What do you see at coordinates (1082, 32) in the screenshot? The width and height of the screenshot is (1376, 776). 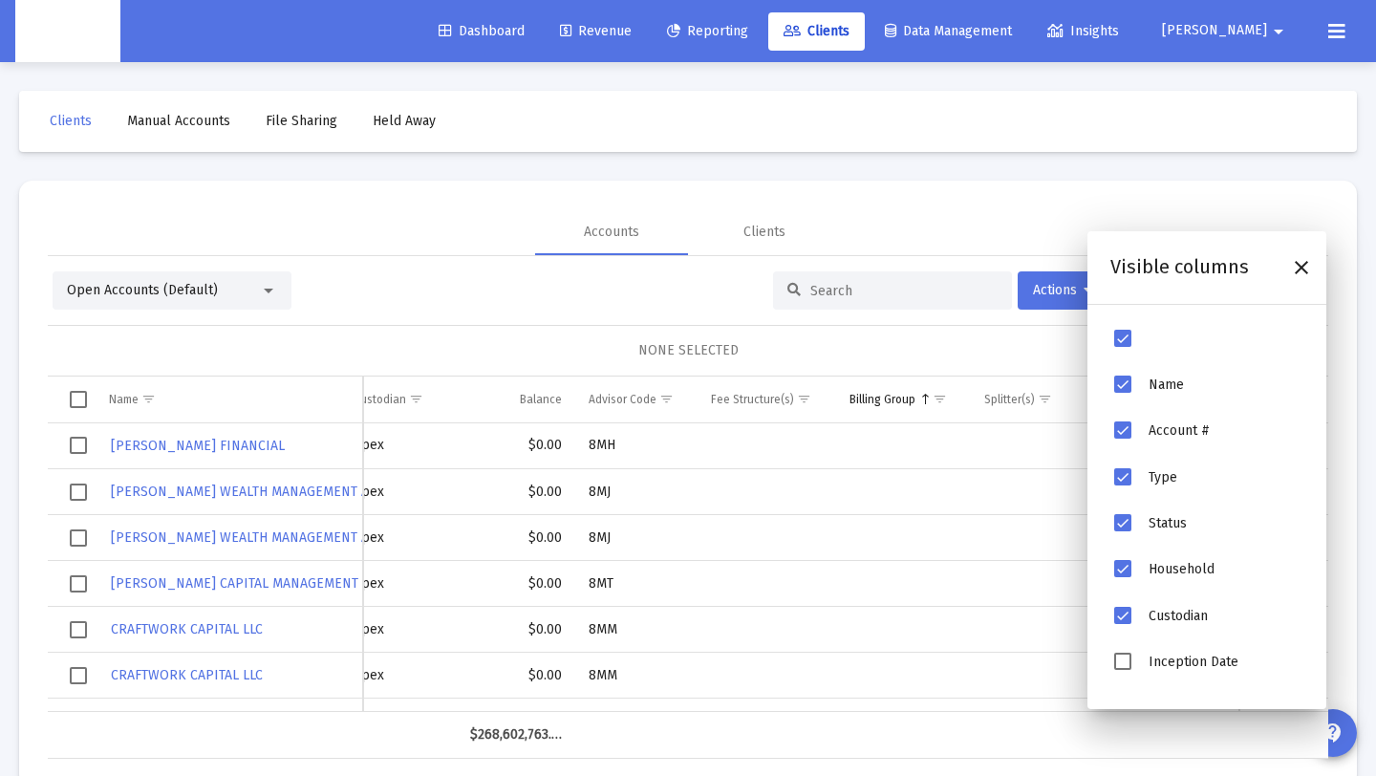 I see `a: Insights` at bounding box center [1082, 32].